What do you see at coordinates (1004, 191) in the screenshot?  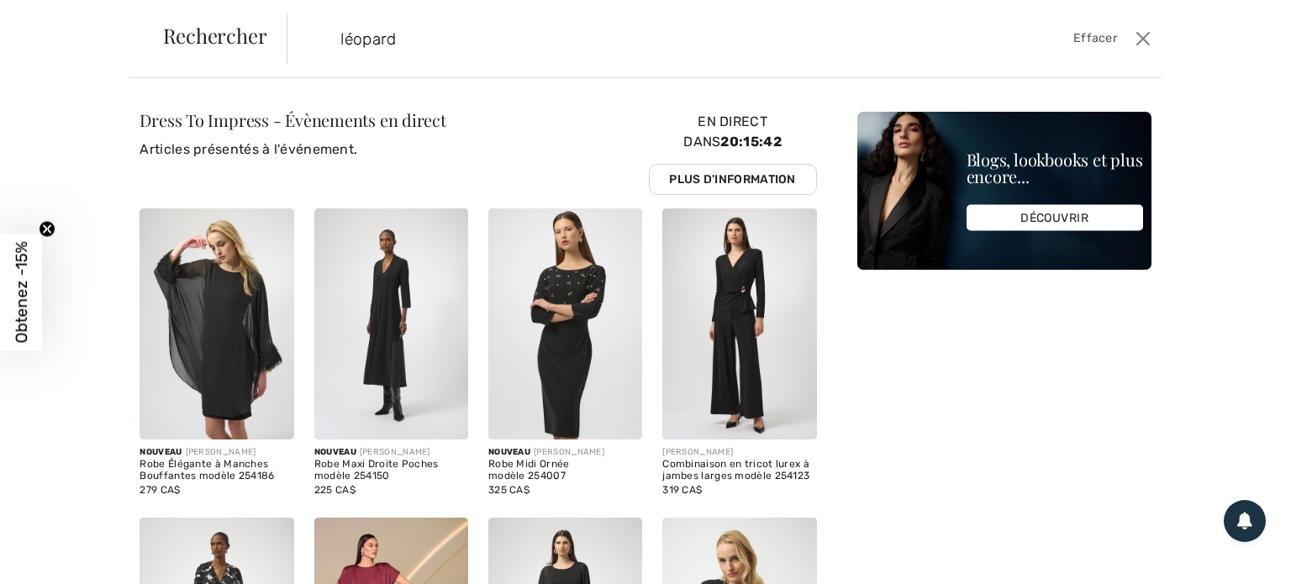 I see `img: Blogs, lookbooks et plus encore...` at bounding box center [1004, 191].